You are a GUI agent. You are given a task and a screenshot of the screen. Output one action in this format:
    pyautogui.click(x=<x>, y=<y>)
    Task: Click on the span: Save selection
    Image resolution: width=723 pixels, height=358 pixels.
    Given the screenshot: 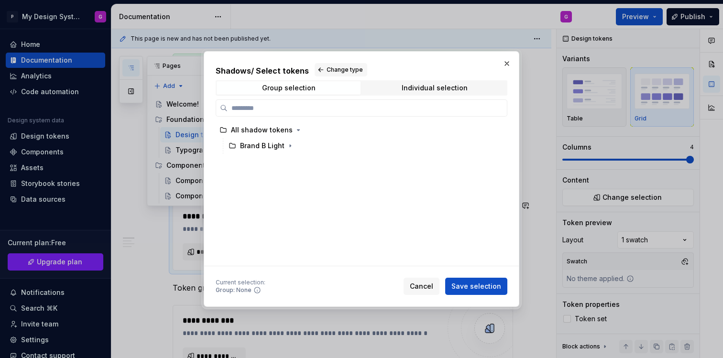 What is the action you would take?
    pyautogui.click(x=476, y=286)
    